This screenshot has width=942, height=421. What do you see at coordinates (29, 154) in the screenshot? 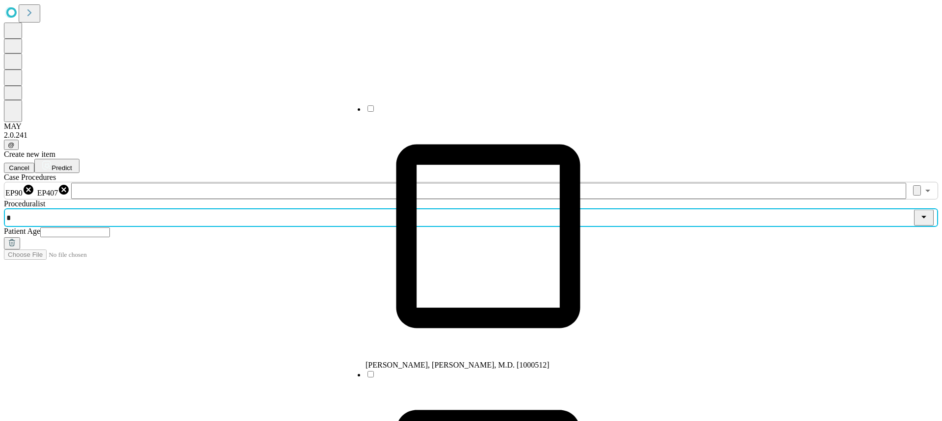
I see `span: Create new item` at bounding box center [29, 154].